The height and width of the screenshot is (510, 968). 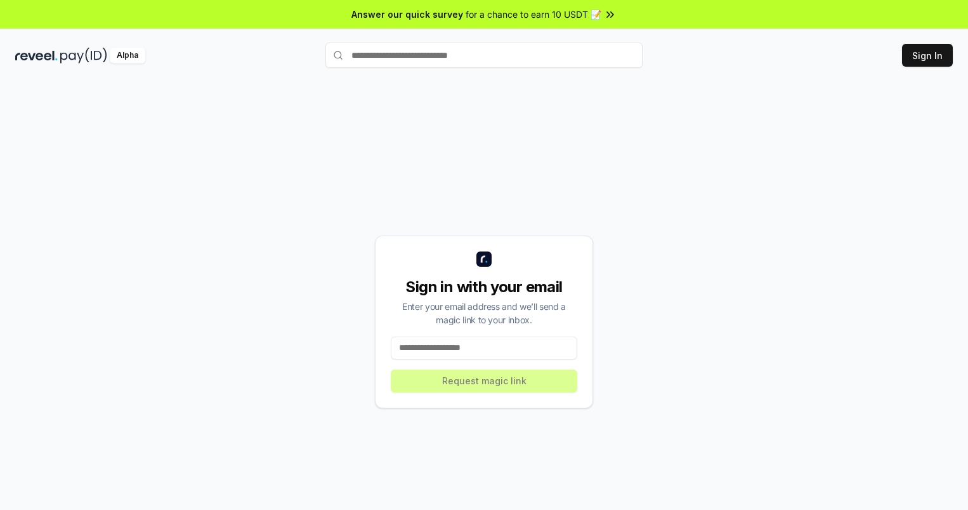 What do you see at coordinates (84, 55) in the screenshot?
I see `img: pay_id` at bounding box center [84, 55].